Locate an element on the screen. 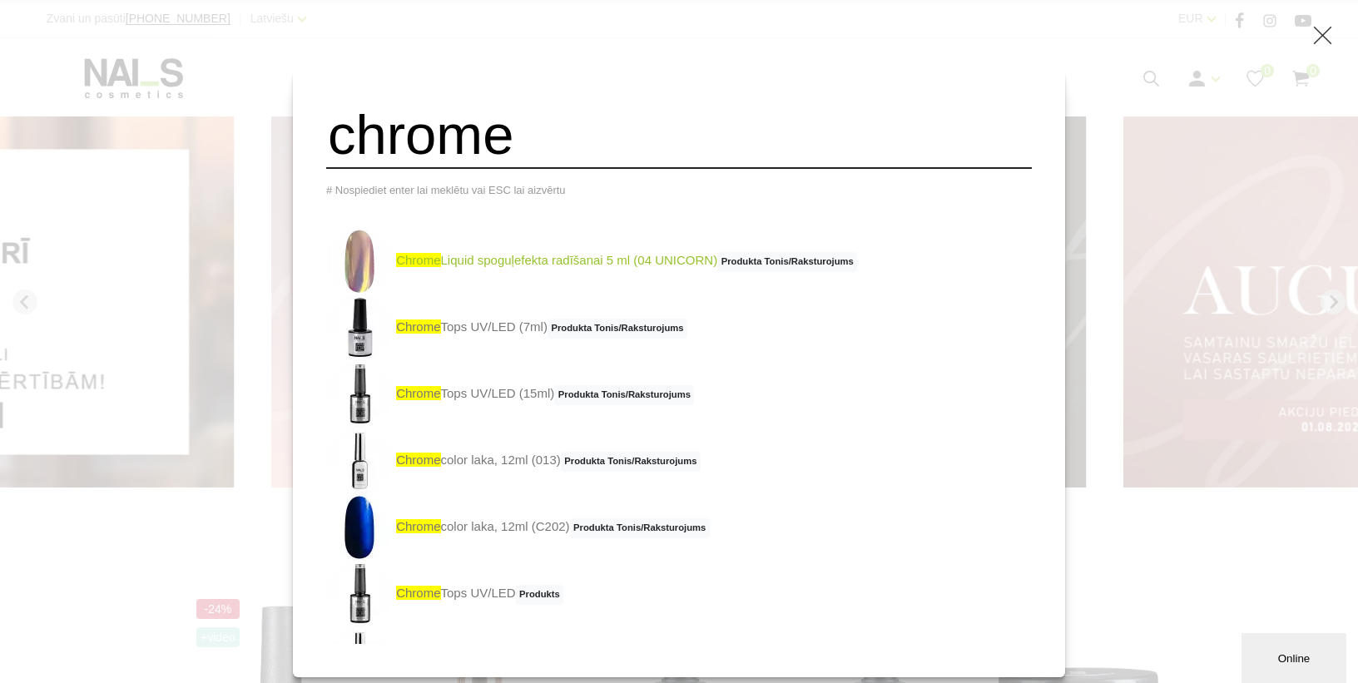 This screenshot has height=683, width=1358. a: chromeTops UV/LED (15ml)Produkta Tonis/Raksturojums is located at coordinates (510, 395).